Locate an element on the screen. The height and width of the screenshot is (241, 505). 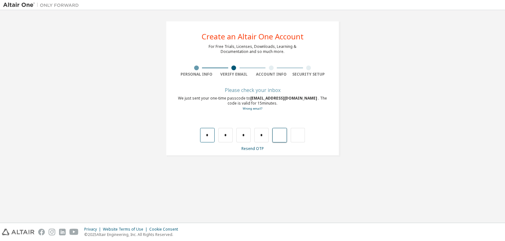
a: Resend OTP is located at coordinates (252, 149).